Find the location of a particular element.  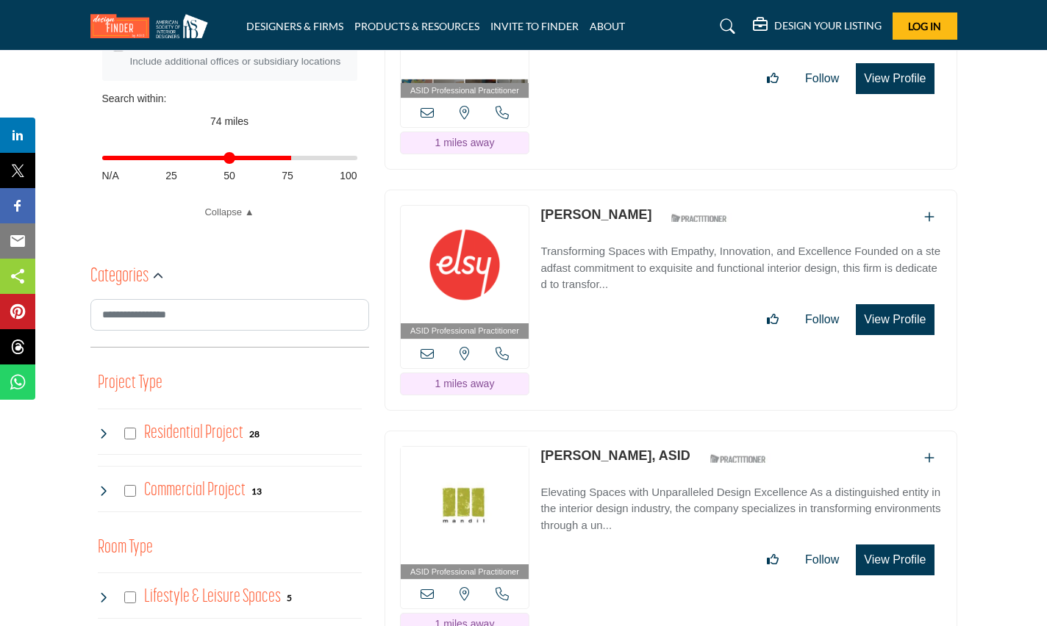

b: 5 is located at coordinates (289, 598).